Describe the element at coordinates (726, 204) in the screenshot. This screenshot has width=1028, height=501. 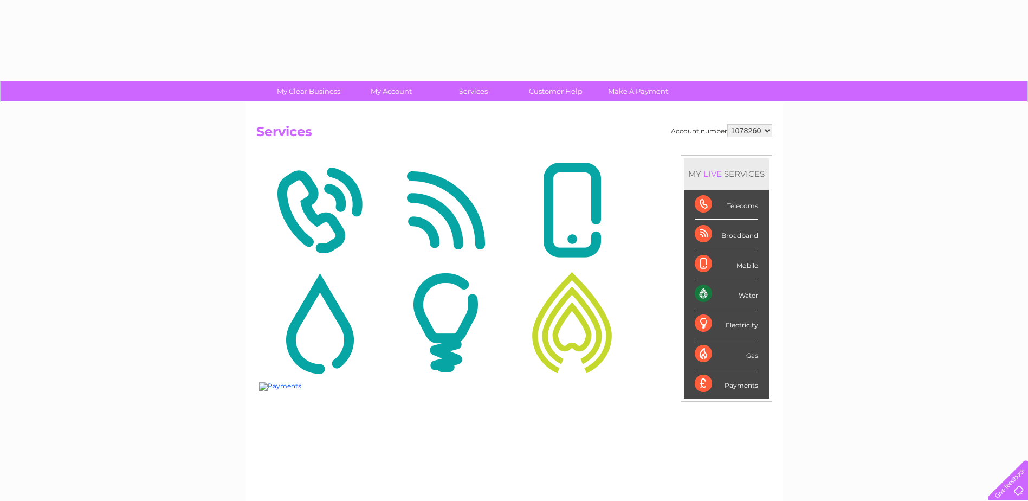
I see `div: Telecoms` at that location.